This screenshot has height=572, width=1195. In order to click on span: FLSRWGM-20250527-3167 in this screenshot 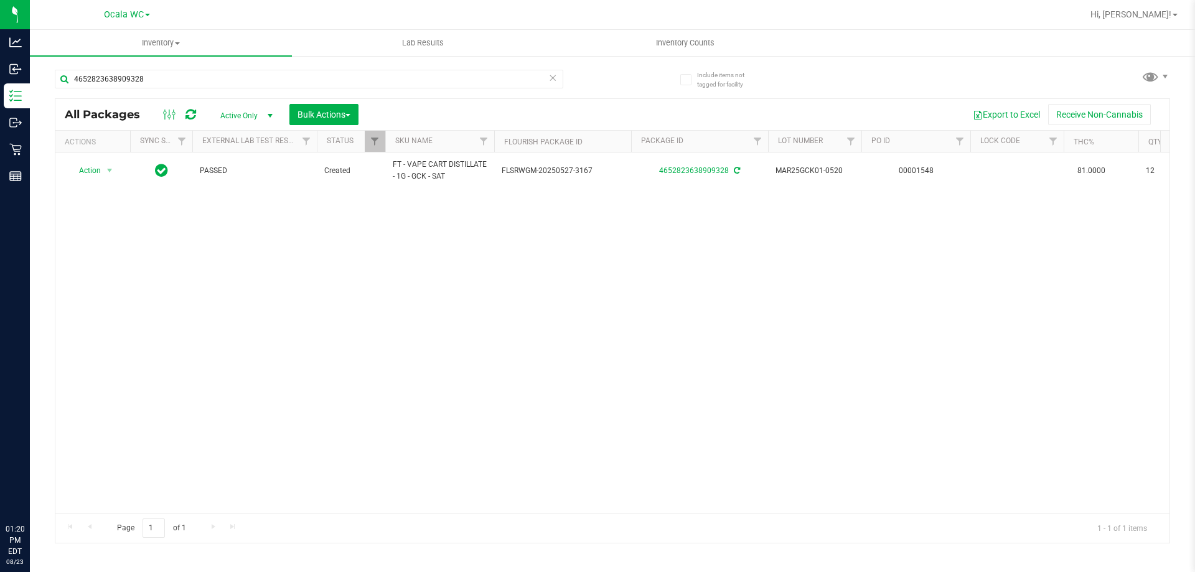, I will do `click(563, 171)`.